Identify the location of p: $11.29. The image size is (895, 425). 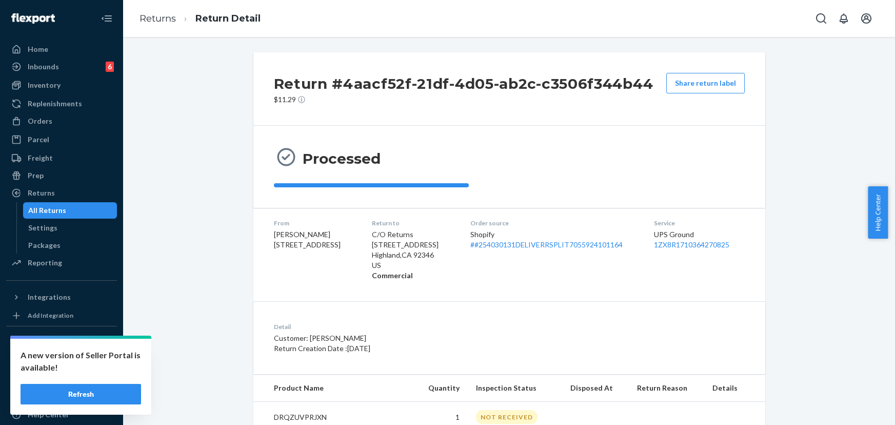
(464, 100).